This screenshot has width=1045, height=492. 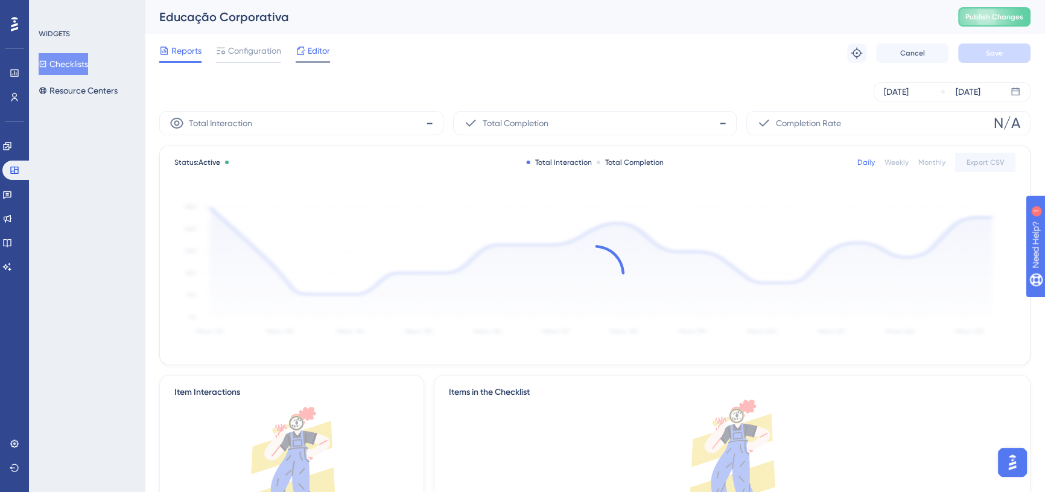 I want to click on span: Need Help?, so click(x=52, y=10).